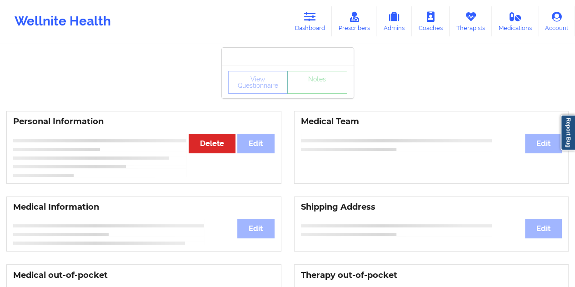 This screenshot has height=287, width=575. Describe the element at coordinates (431, 21) in the screenshot. I see `a: Coaches` at that location.